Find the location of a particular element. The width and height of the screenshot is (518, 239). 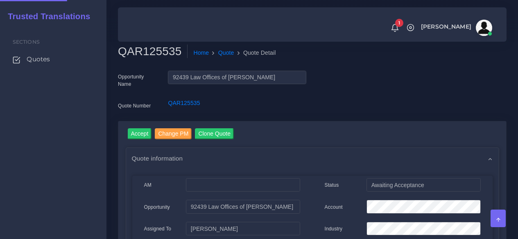

a: 1 is located at coordinates (395, 28).